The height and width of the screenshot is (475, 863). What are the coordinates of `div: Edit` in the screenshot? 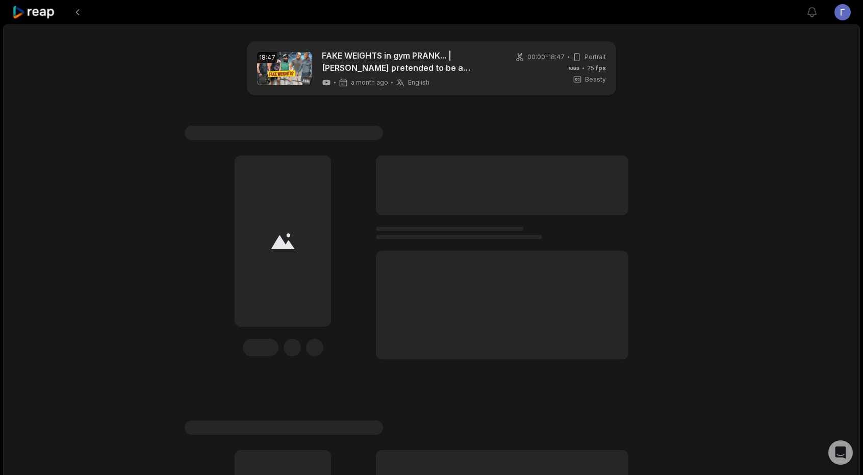 It's located at (261, 348).